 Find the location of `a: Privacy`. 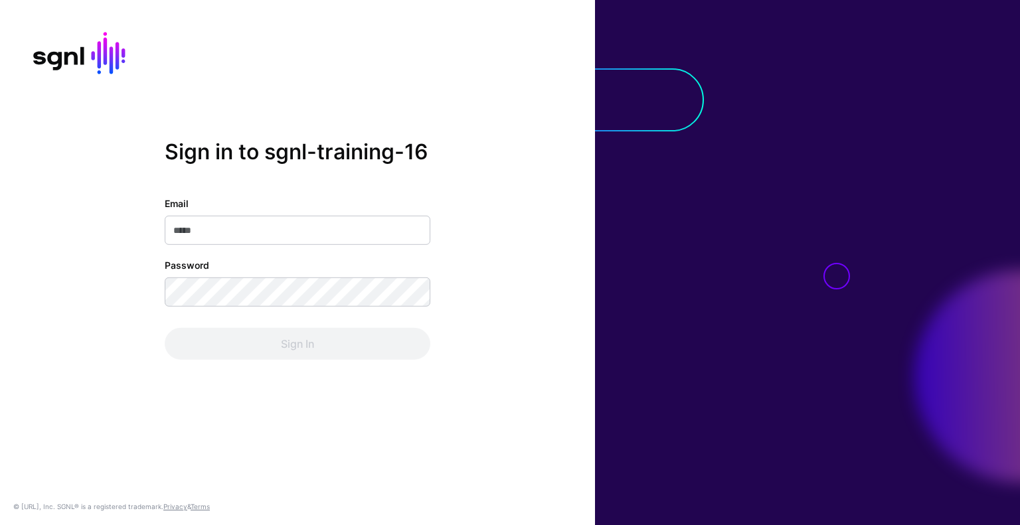

a: Privacy is located at coordinates (175, 506).